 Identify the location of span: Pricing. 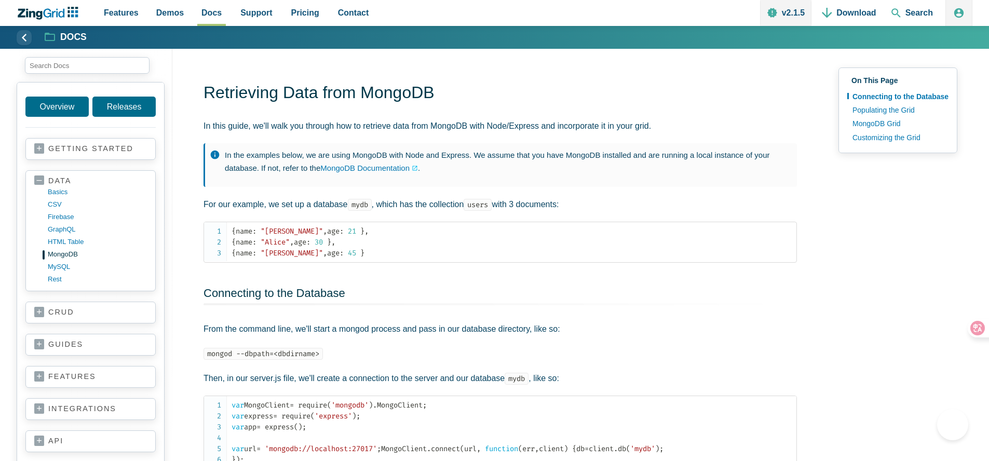
(305, 12).